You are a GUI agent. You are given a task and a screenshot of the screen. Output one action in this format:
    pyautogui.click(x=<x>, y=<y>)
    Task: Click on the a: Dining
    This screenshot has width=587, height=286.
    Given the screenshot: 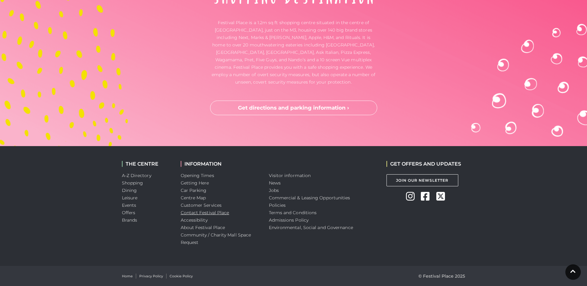 What is the action you would take?
    pyautogui.click(x=129, y=190)
    